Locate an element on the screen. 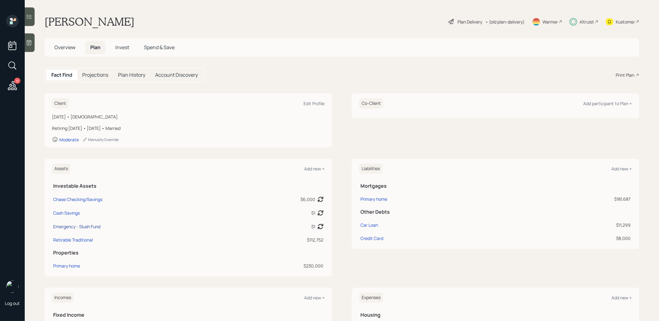  h5: Other Debts is located at coordinates (496, 212).